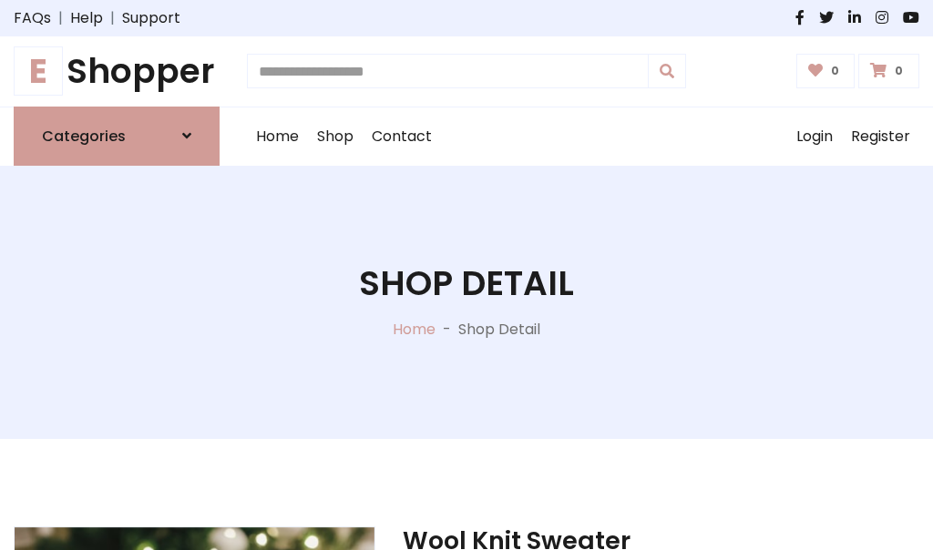  Describe the element at coordinates (335, 137) in the screenshot. I see `a: Shop` at that location.